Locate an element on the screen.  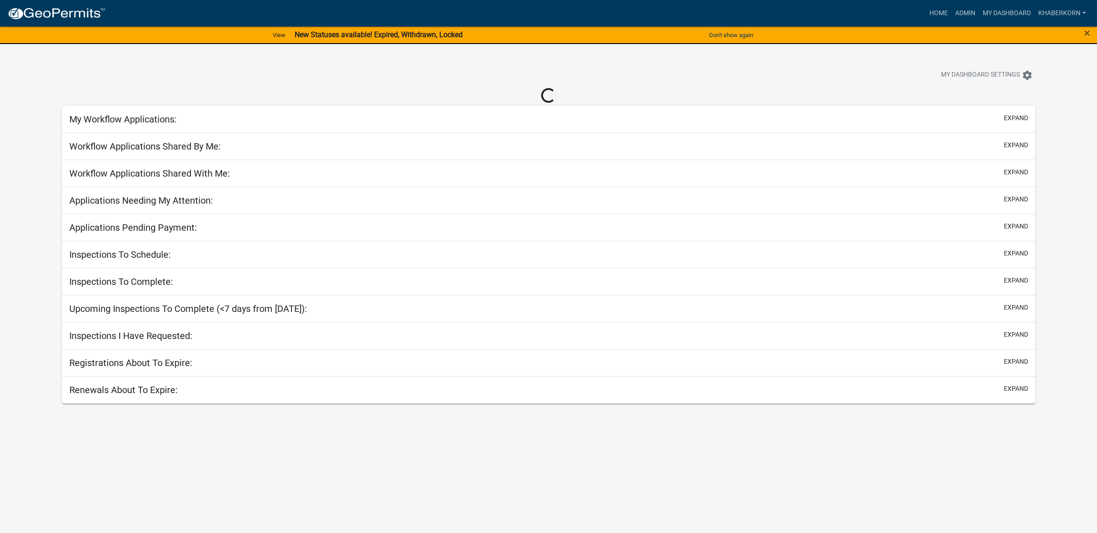
h5: Workflow Applications Shared With Me: is located at coordinates (150, 174).